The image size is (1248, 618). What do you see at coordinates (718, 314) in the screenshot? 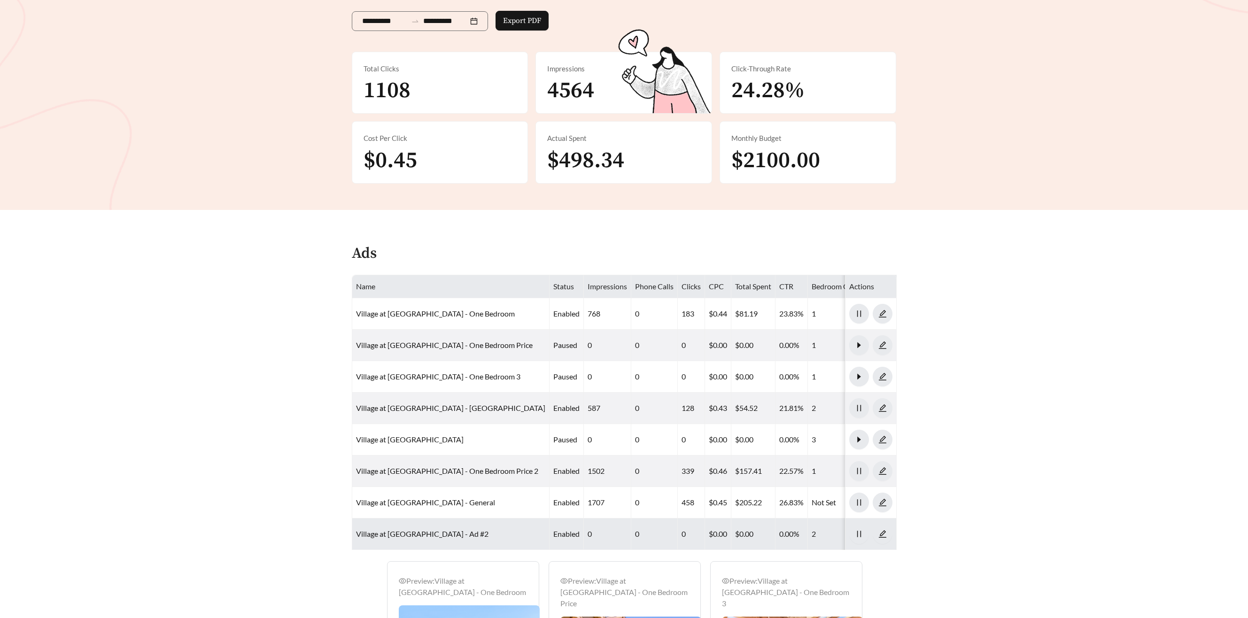
I see `td: $0.44` at bounding box center [718, 314].